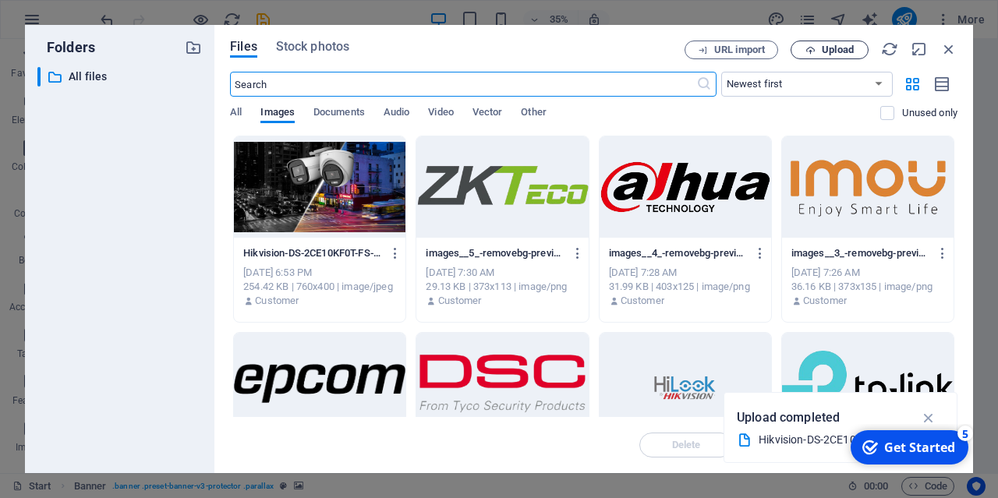  What do you see at coordinates (243, 47) in the screenshot?
I see `span: Files` at bounding box center [243, 47].